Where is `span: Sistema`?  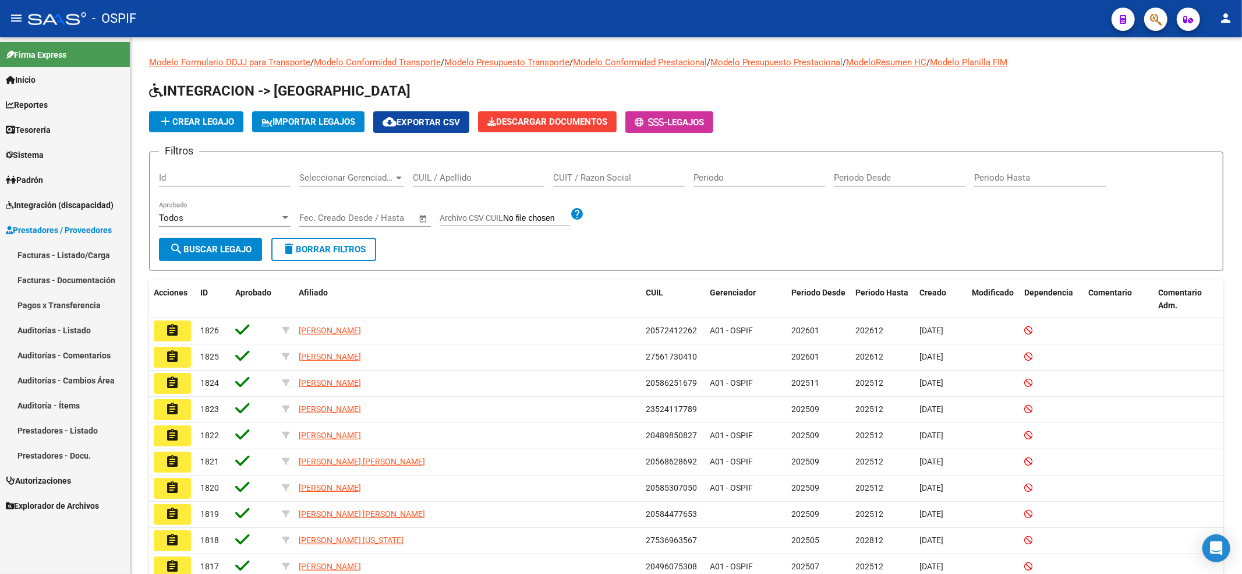 span: Sistema is located at coordinates (24, 155).